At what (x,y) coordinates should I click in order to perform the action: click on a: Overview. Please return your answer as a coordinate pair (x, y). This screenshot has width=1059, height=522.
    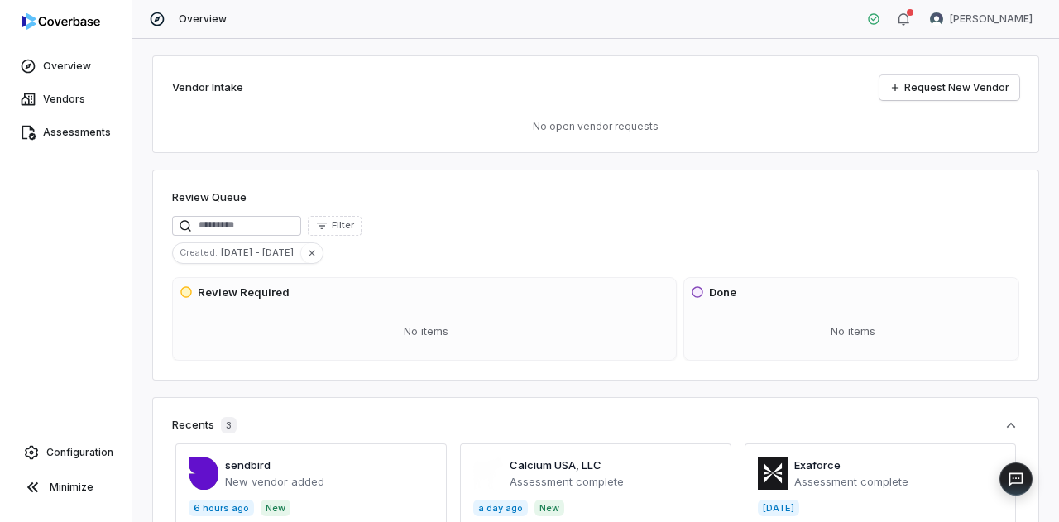
    Looking at the image, I should click on (65, 66).